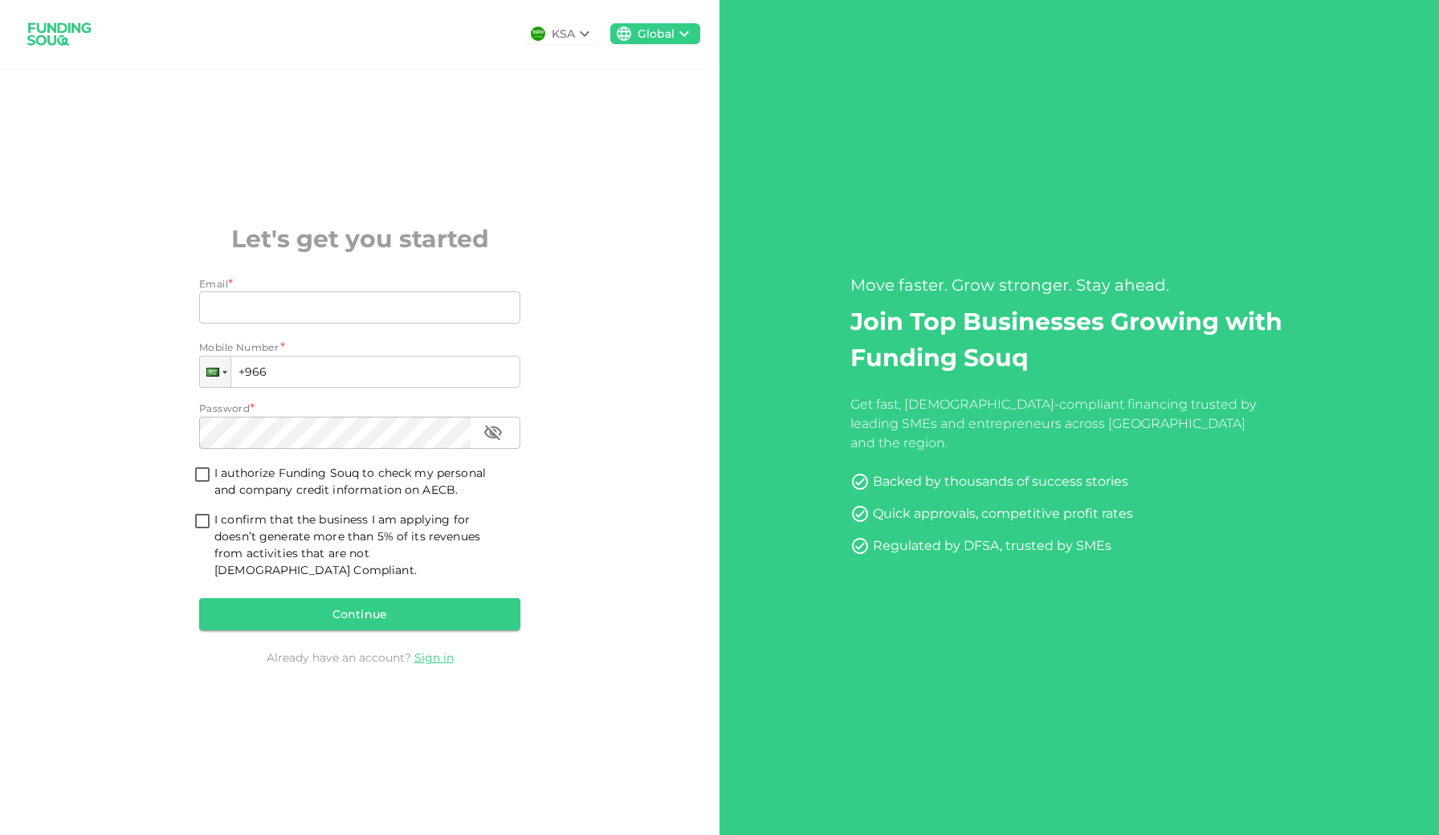  What do you see at coordinates (360, 658) in the screenshot?
I see `div: Already have an account?` at bounding box center [360, 658].